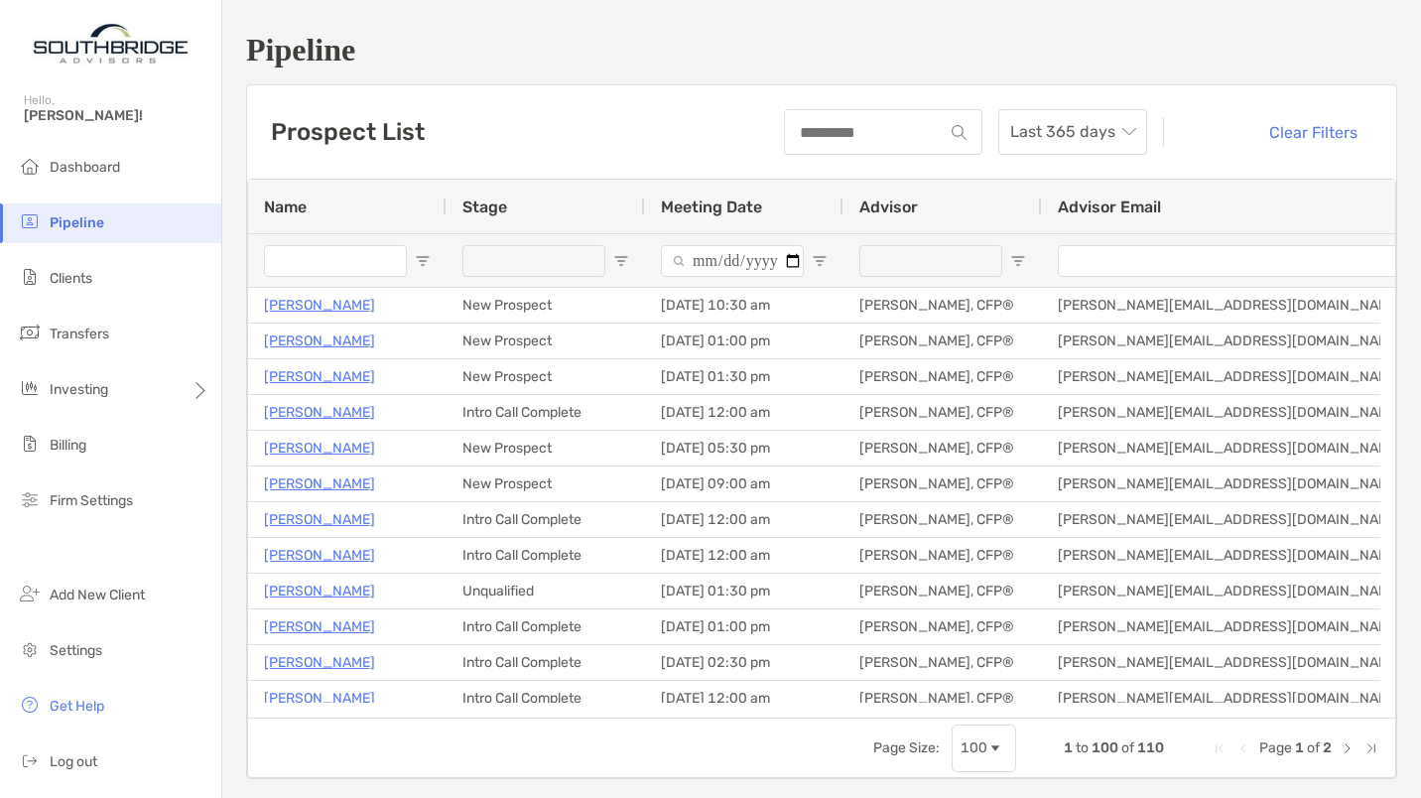 This screenshot has width=1421, height=798. I want to click on input: Meeting Date Filter Input, so click(732, 261).